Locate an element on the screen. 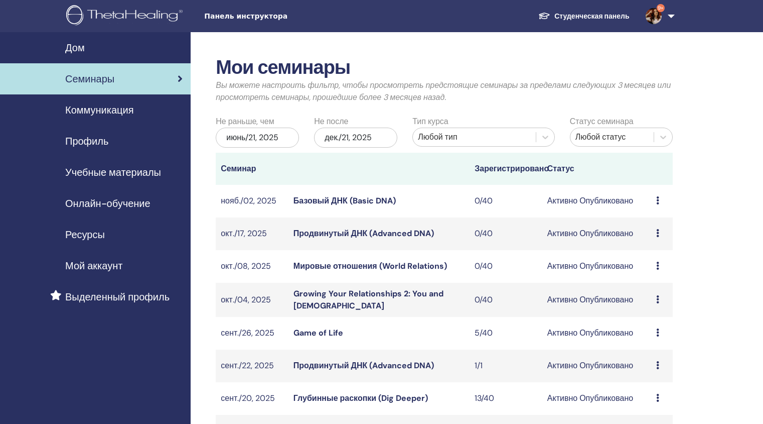 The width and height of the screenshot is (763, 424). div: июнь/21, 2025 is located at coordinates (258, 138).